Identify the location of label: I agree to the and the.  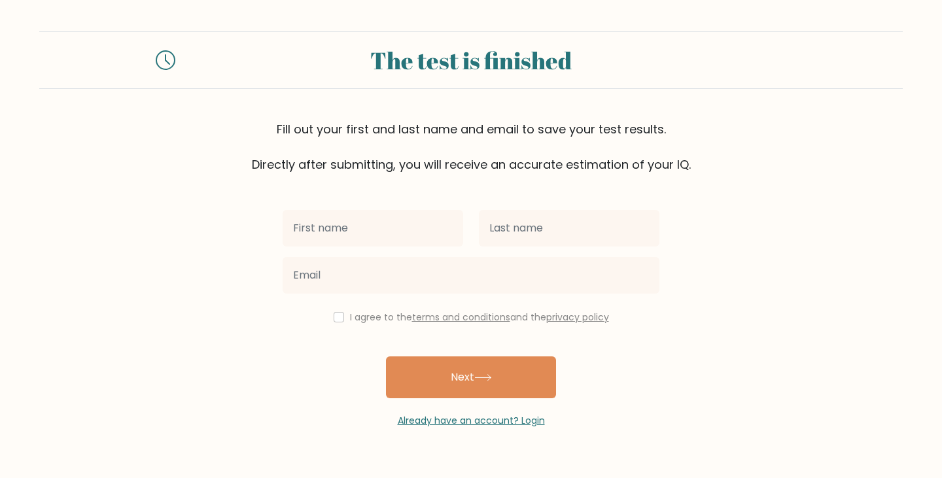
(480, 317).